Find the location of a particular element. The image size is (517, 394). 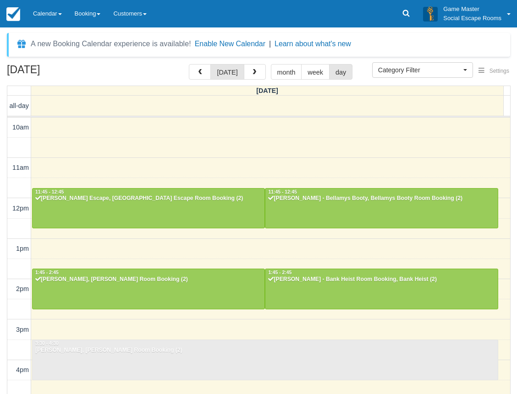

button: Category Filter is located at coordinates (422, 70).